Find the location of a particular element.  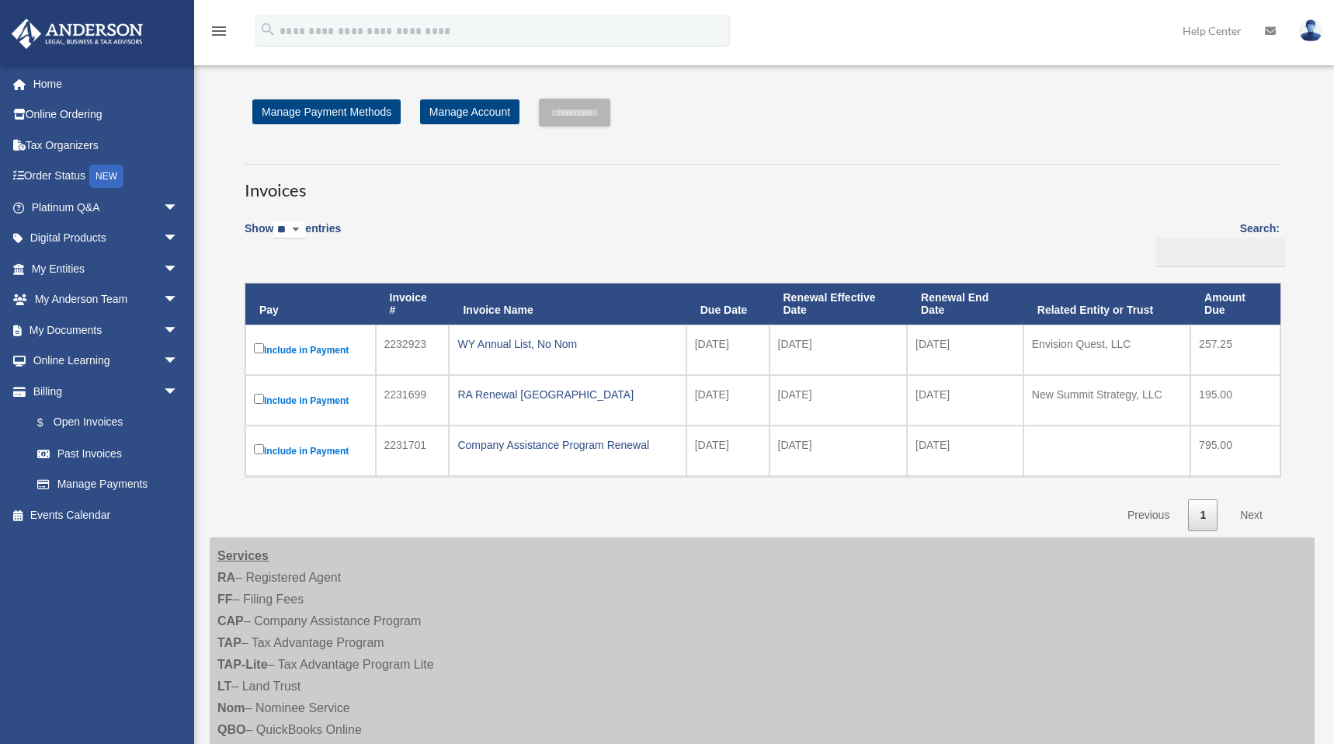

a: Order StatusNEW is located at coordinates (106, 176).